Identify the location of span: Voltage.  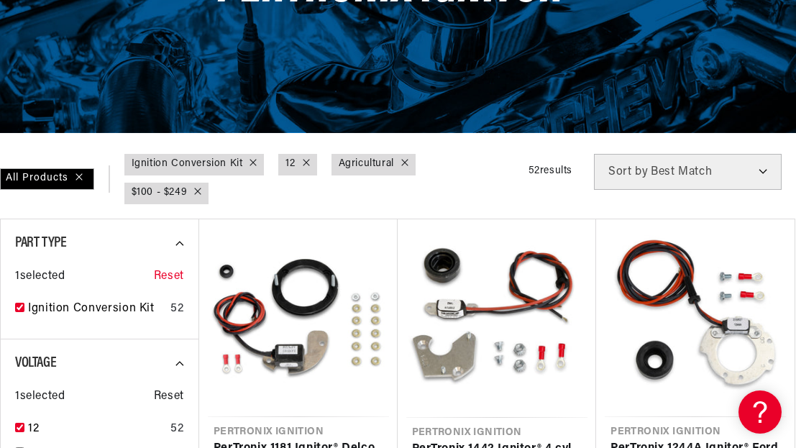
(35, 363).